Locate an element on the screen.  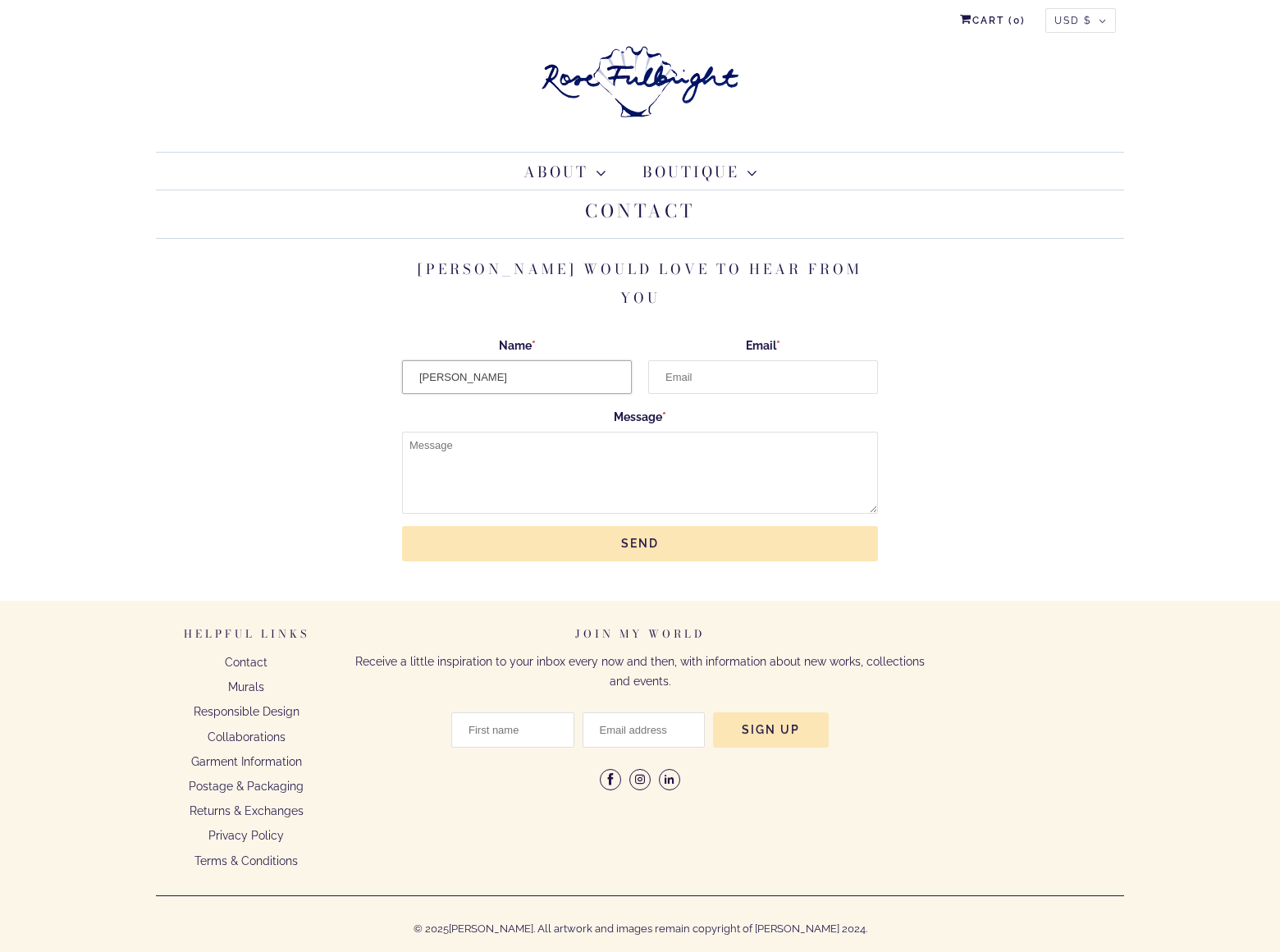
button: USD $ is located at coordinates (1081, 21).